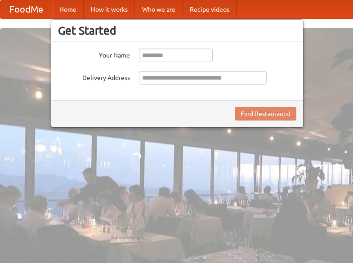 This screenshot has height=263, width=353. I want to click on a: How it works, so click(109, 9).